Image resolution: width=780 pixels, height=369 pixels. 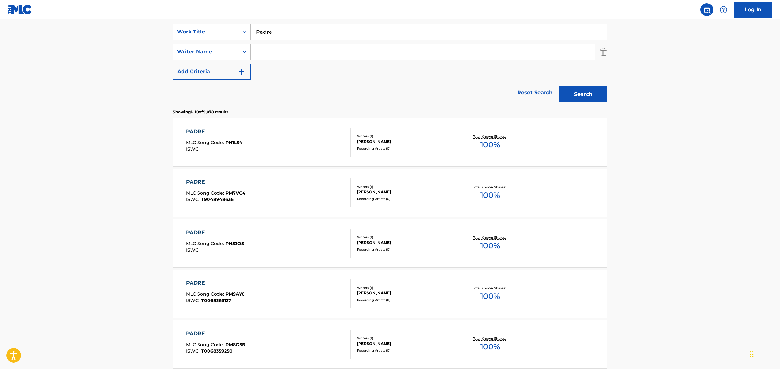 I want to click on span: T0068365127, so click(x=216, y=300).